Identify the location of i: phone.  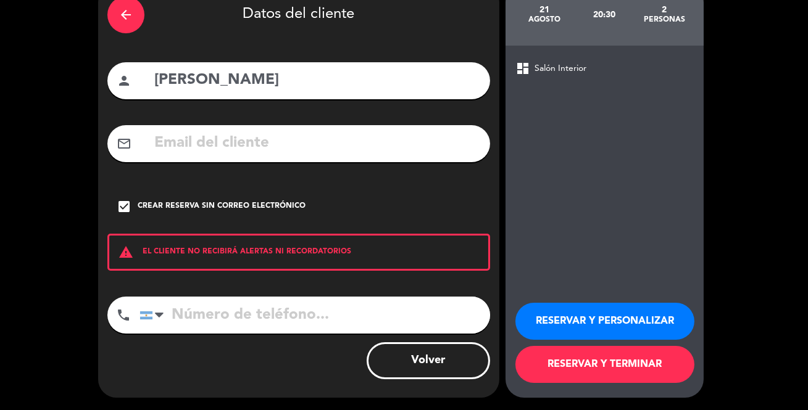
(123, 315).